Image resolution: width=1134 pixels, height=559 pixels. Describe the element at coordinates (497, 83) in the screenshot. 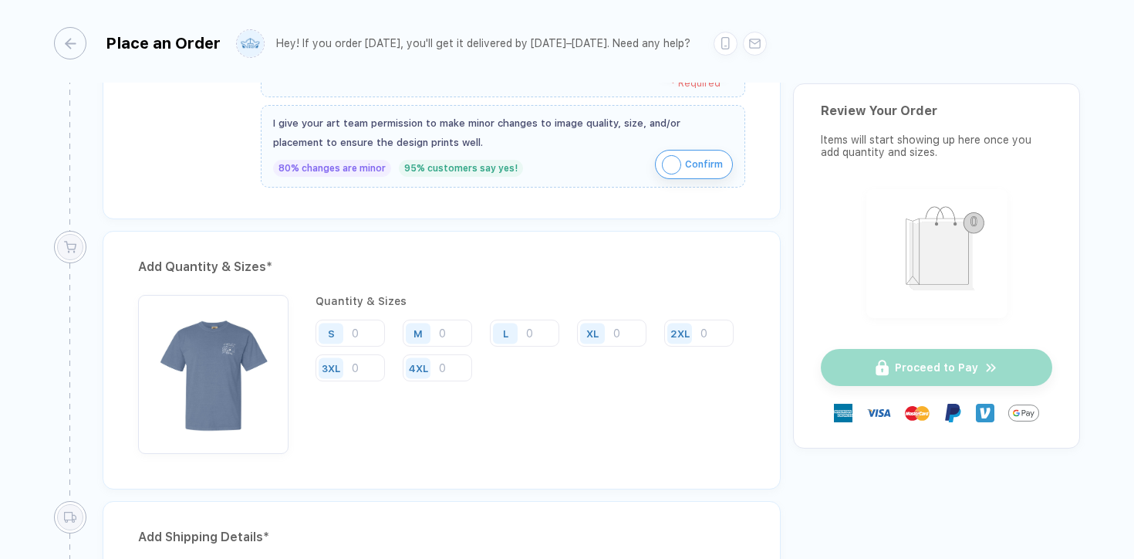

I see `div: * Required` at that location.